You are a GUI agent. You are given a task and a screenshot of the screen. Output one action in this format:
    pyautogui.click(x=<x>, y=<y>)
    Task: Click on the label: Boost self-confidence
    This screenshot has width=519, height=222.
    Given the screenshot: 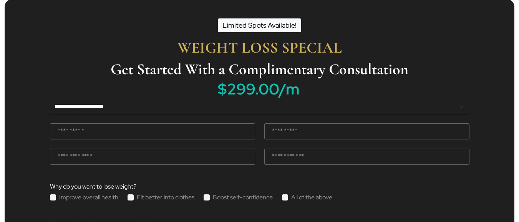 What is the action you would take?
    pyautogui.click(x=243, y=197)
    